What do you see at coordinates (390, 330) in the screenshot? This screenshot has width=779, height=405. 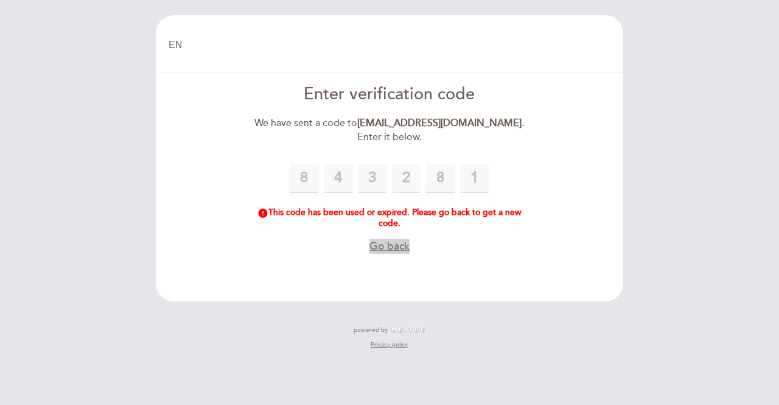 I see `a: powered by` at bounding box center [390, 330].